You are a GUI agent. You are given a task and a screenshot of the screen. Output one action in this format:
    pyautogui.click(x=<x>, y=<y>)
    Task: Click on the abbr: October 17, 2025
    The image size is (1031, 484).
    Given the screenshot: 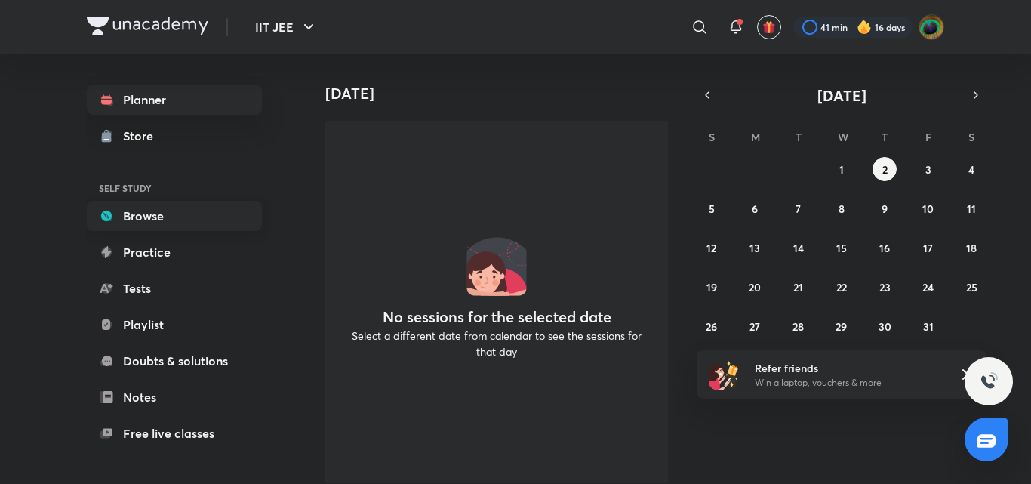 What is the action you would take?
    pyautogui.click(x=927, y=247)
    